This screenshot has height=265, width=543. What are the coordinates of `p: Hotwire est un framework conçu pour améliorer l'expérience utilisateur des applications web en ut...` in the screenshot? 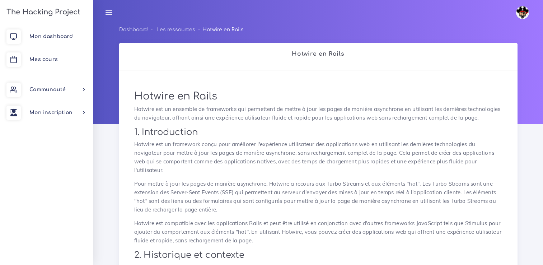 It's located at (318, 157).